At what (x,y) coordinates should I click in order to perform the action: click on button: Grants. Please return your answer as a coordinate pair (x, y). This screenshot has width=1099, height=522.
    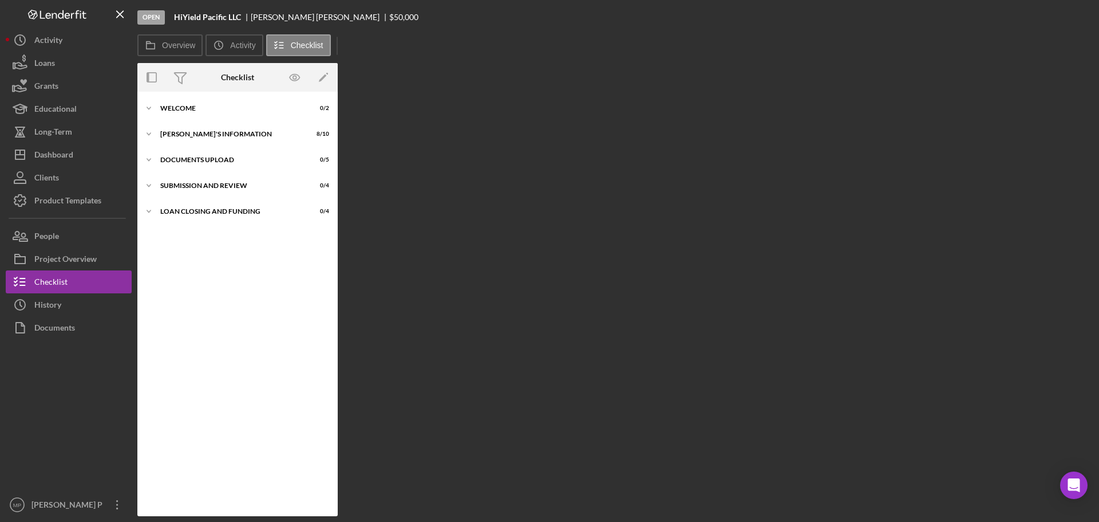
    Looking at the image, I should click on (69, 86).